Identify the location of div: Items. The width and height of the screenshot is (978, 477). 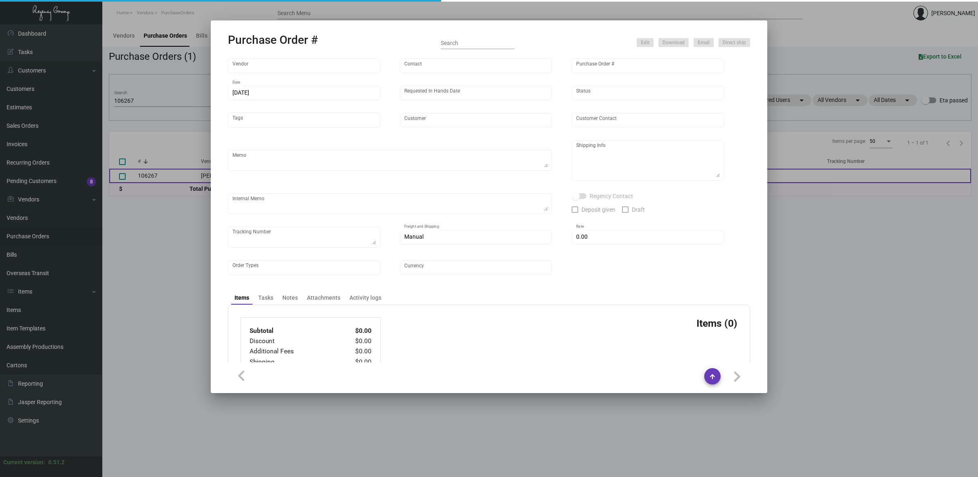
(242, 297).